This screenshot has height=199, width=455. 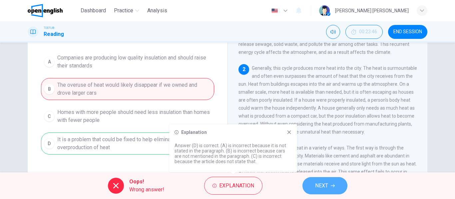 What do you see at coordinates (124, 11) in the screenshot?
I see `span: Practice` at bounding box center [124, 11].